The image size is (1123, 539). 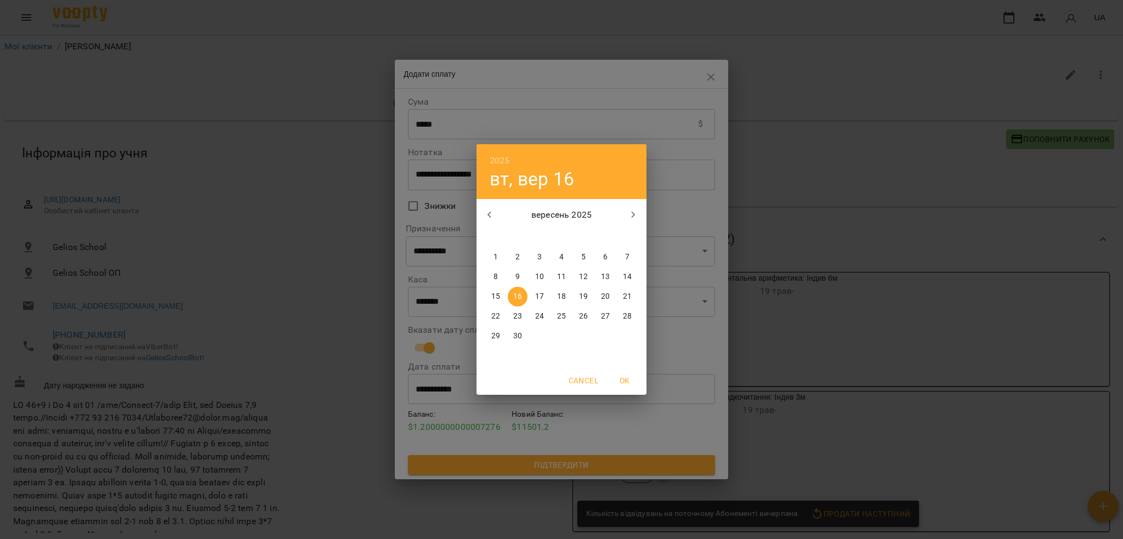 I want to click on p: 10, so click(x=540, y=277).